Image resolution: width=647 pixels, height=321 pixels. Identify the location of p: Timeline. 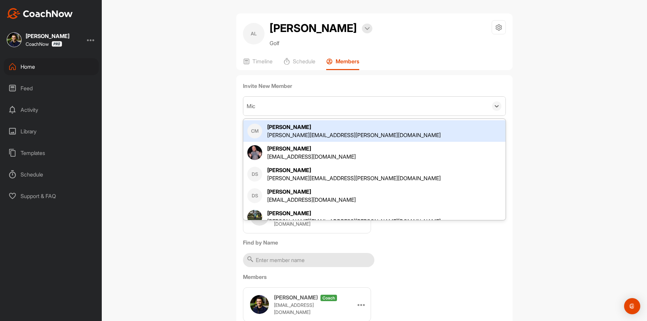
(263, 61).